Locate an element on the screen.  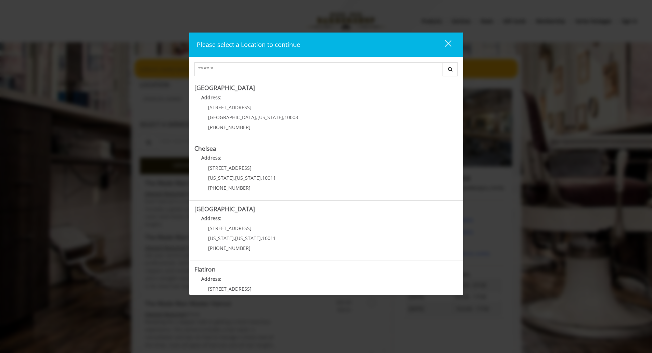
button: close dialog is located at coordinates (444, 45).